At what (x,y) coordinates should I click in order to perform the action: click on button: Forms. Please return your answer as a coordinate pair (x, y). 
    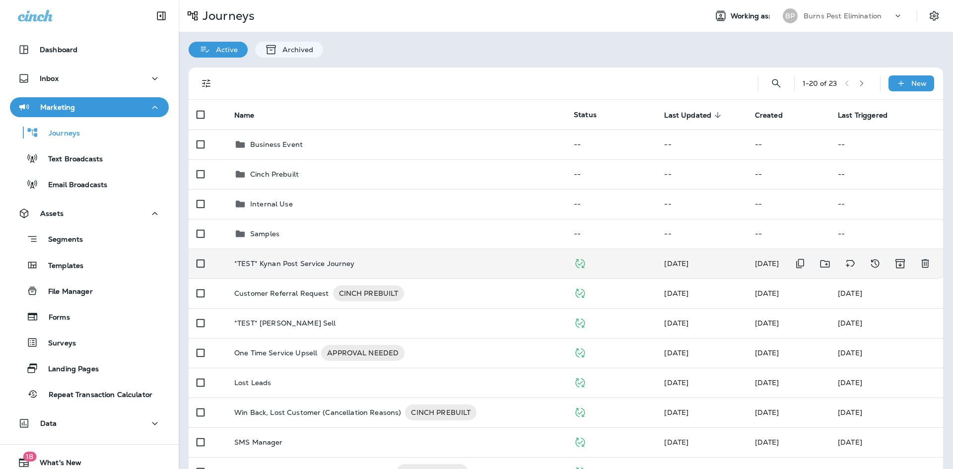
    Looking at the image, I should click on (89, 317).